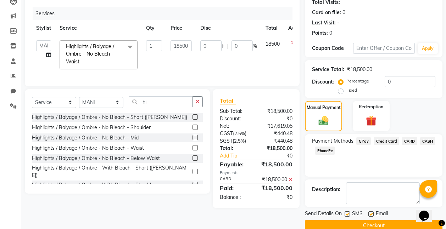  What do you see at coordinates (332, 141) in the screenshot?
I see `span: Payment Methods` at bounding box center [332, 141].